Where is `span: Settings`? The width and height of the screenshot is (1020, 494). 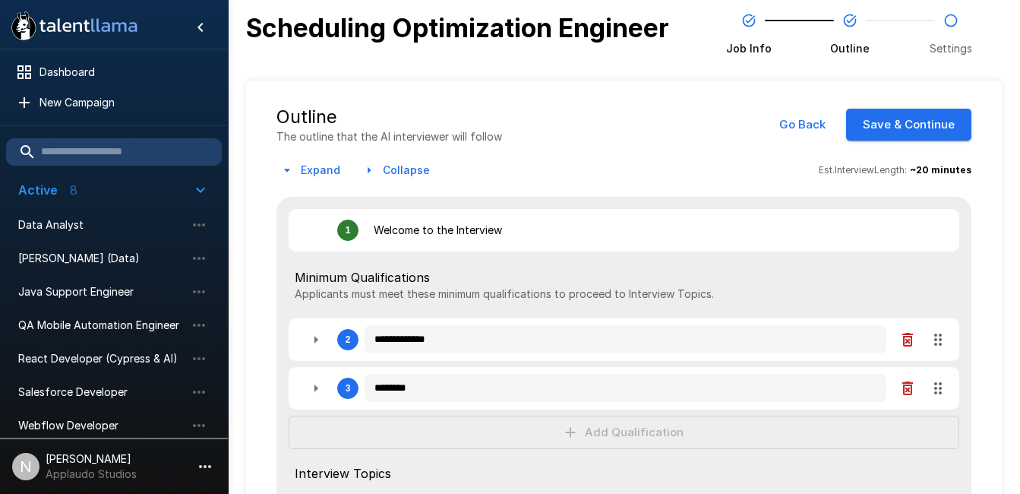
span: Settings is located at coordinates (951, 49).